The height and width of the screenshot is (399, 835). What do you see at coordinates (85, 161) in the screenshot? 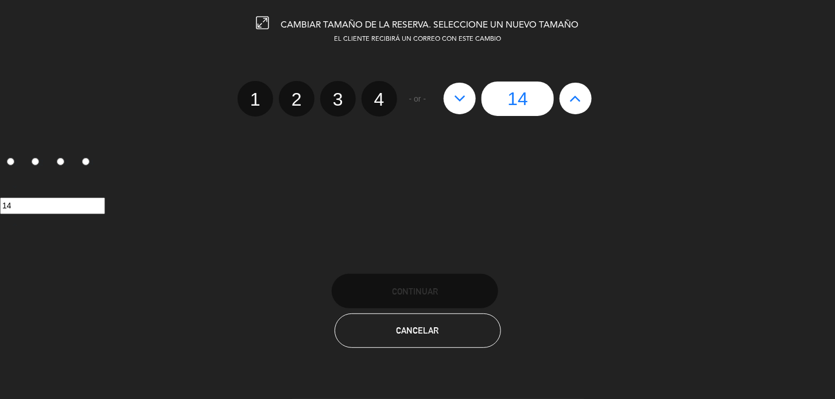
I see `input: 4` at bounding box center [85, 161].